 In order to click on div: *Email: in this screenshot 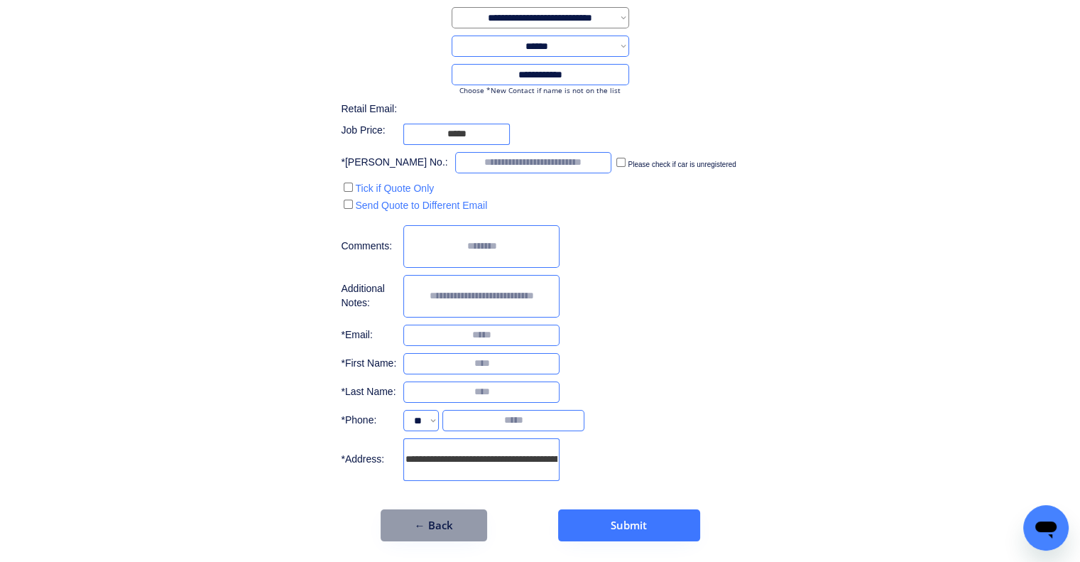, I will do `click(369, 335)`.